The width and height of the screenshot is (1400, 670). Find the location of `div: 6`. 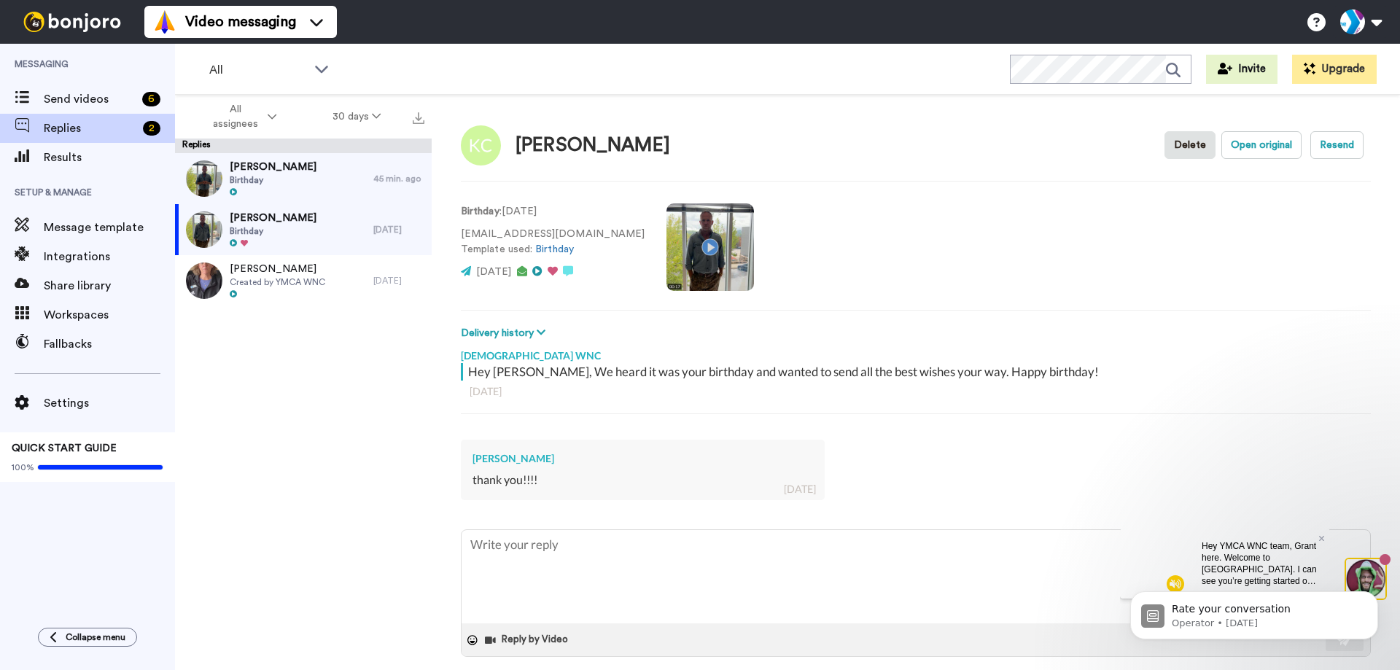

div: 6 is located at coordinates (151, 99).